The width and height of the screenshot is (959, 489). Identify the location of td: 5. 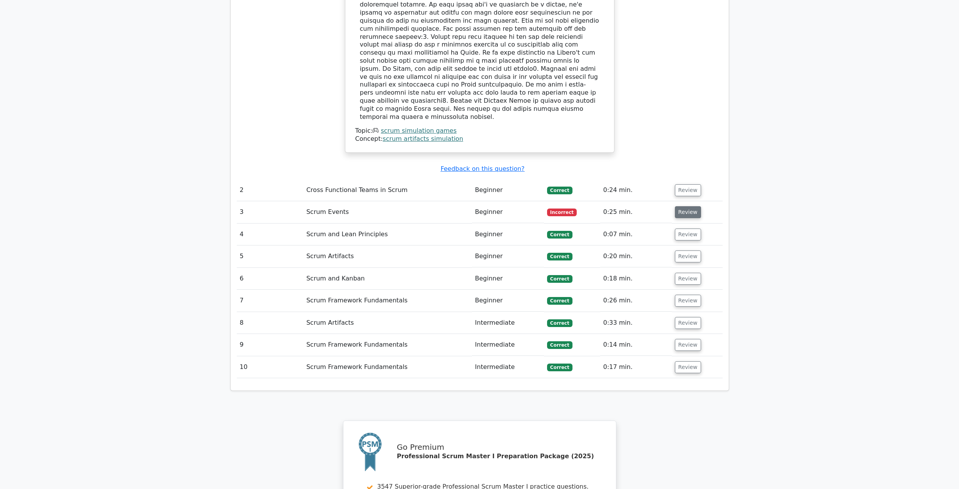
(270, 256).